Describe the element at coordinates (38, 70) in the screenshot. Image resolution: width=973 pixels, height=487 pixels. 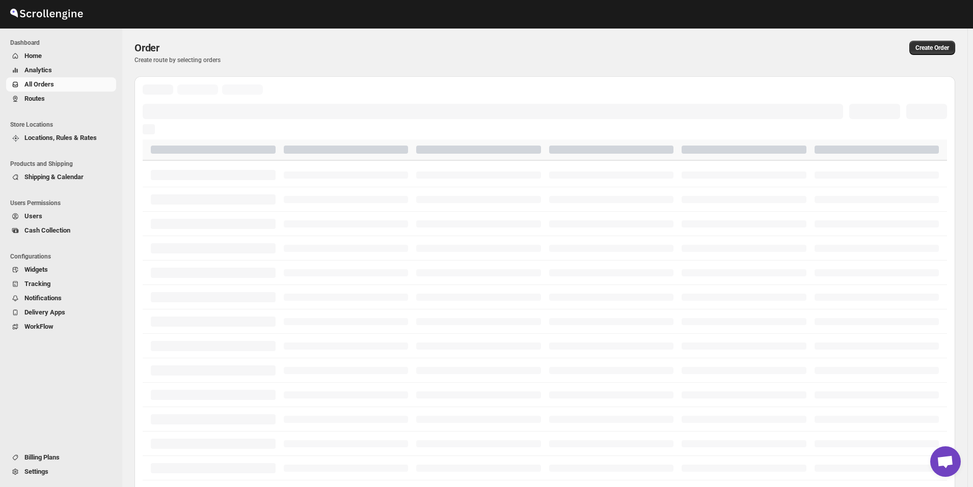
I see `span: Analytics` at that location.